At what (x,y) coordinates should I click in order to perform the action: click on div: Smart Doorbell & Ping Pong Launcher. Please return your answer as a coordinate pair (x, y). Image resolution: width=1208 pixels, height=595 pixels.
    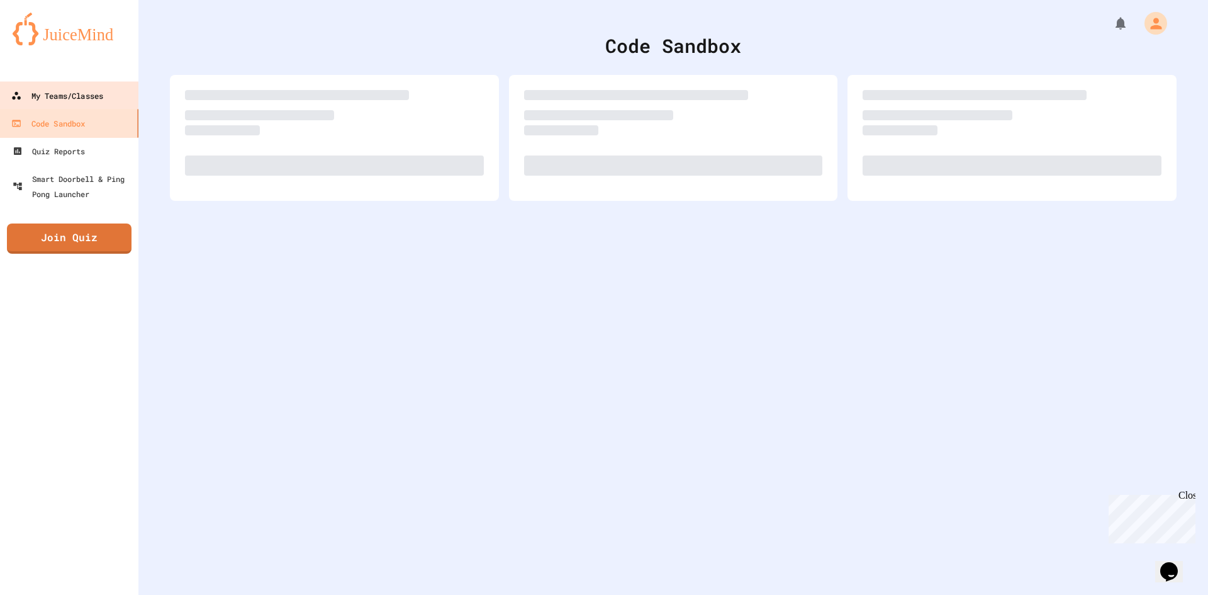
    Looking at the image, I should click on (73, 186).